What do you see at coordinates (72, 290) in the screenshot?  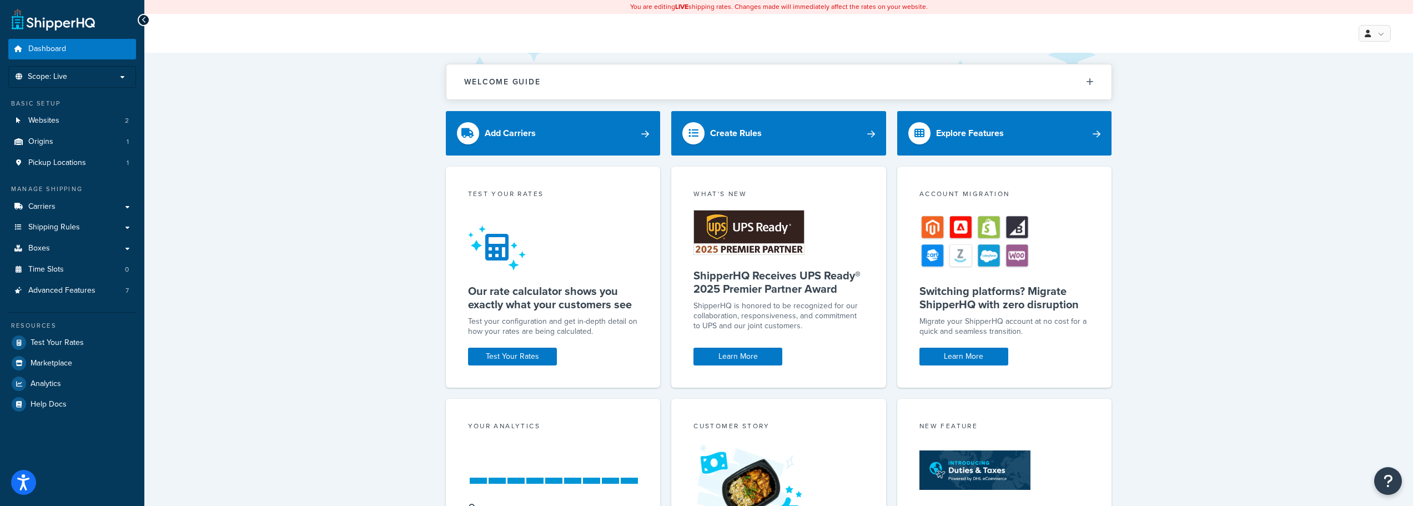 I see `a: Advanced Features7` at bounding box center [72, 290].